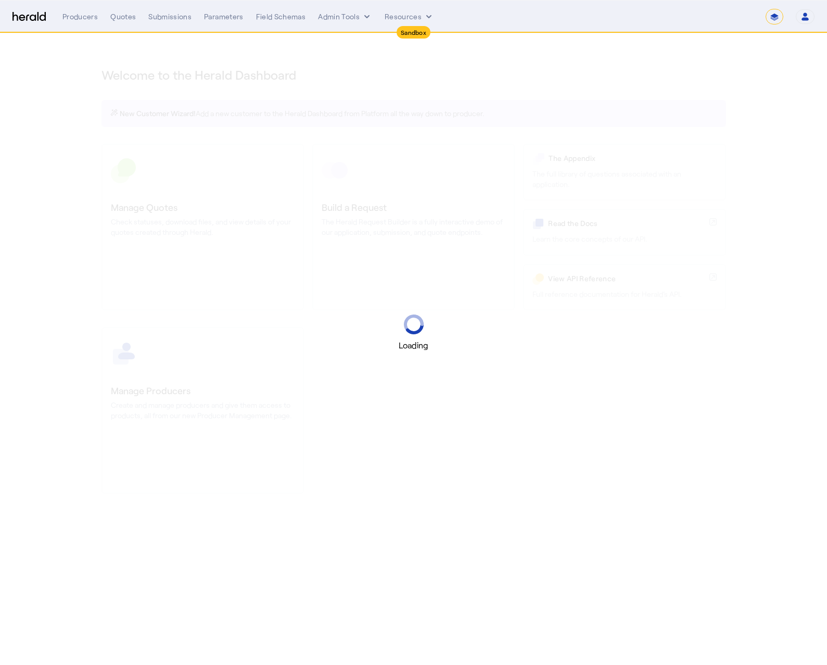  Describe the element at coordinates (413, 32) in the screenshot. I see `div: Sandbox` at that location.